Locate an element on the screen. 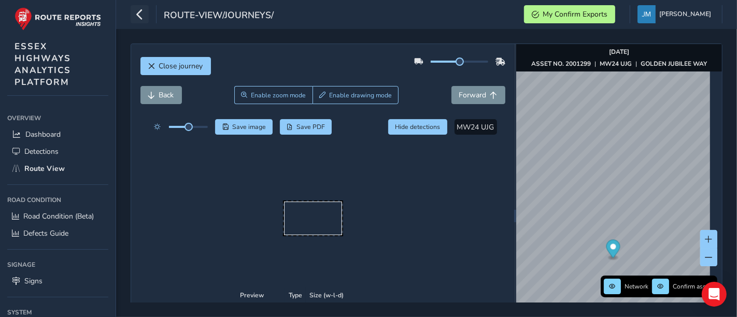 The image size is (737, 317). strong: ASSET NO. 2001299 is located at coordinates (561, 64).